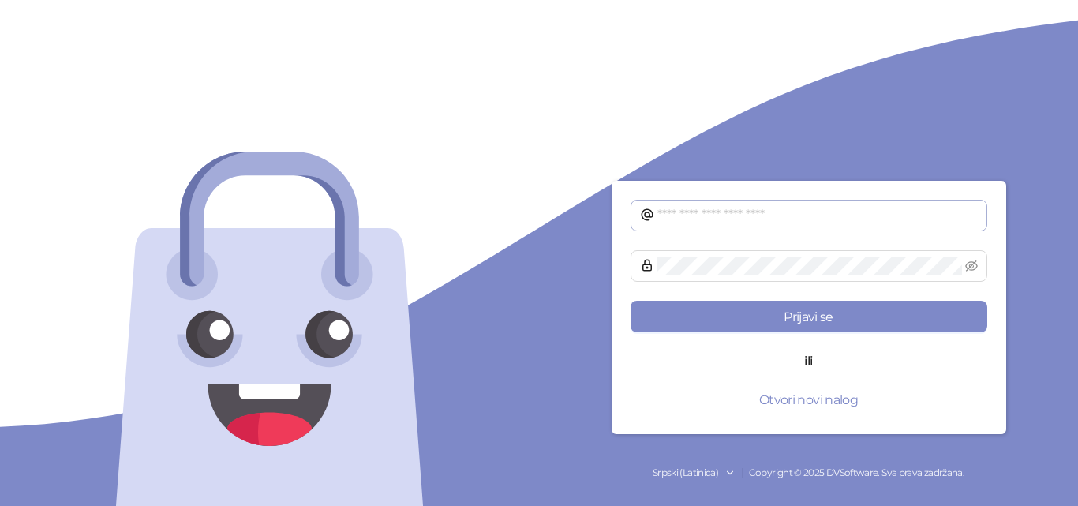 The height and width of the screenshot is (506, 1078). I want to click on div: Copyright © 2025 DVSoftware. Sva prava zadržana., so click(808, 473).